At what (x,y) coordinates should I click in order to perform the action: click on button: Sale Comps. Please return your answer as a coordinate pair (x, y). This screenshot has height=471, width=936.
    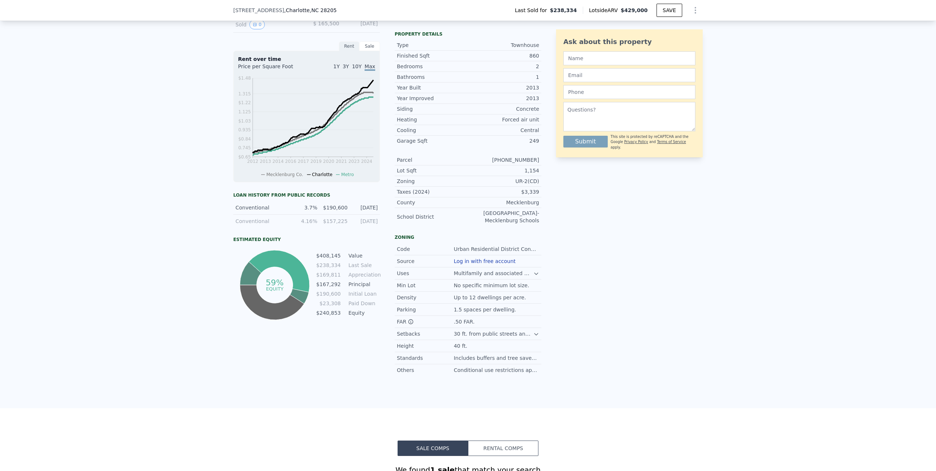
    Looking at the image, I should click on (433, 448).